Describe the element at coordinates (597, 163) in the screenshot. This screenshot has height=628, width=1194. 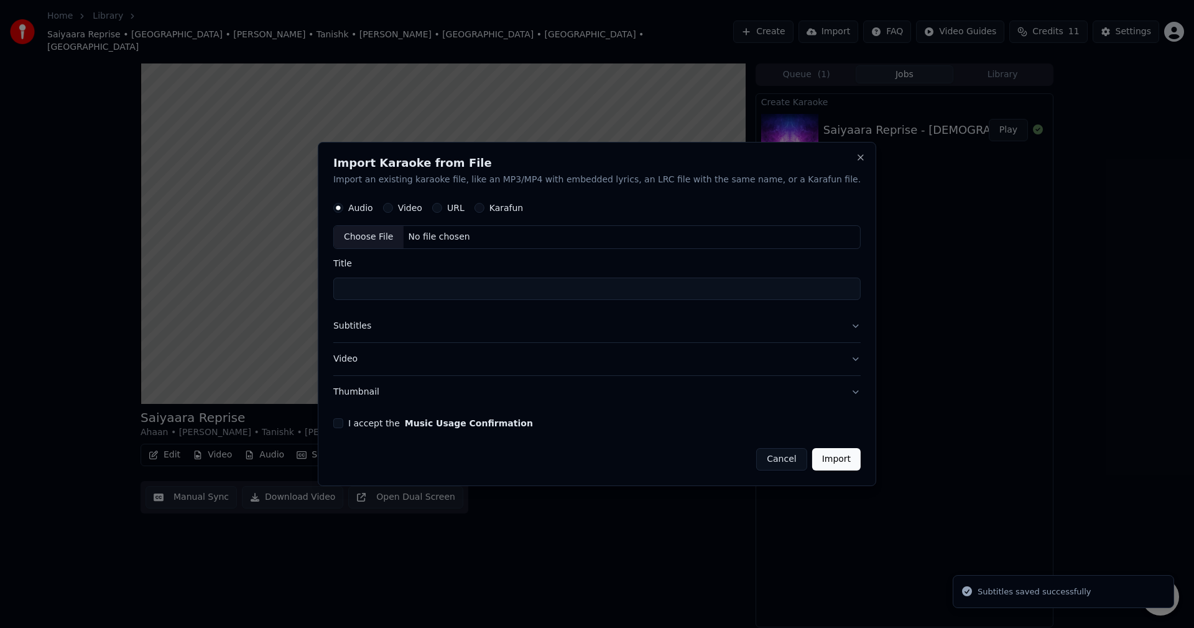
I see `h2: Import Karaoke from File` at that location.